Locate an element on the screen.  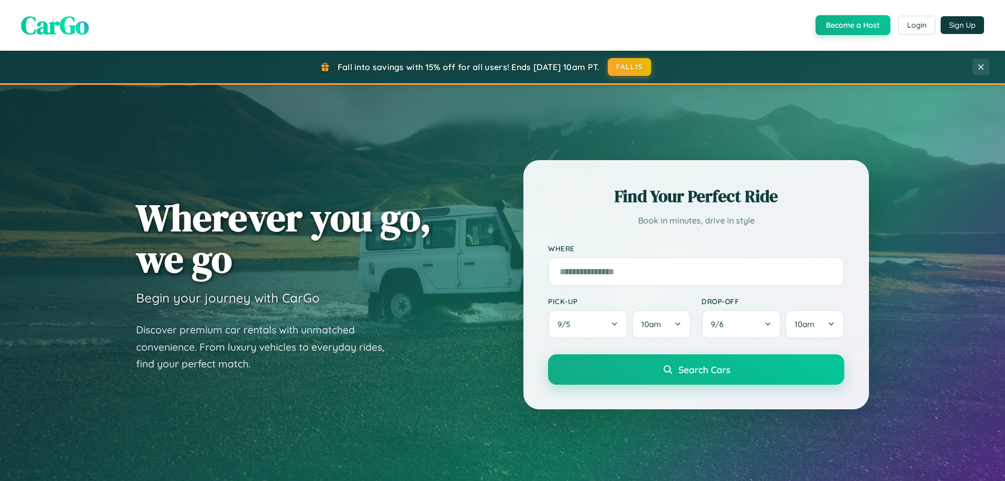
h3: Begin your journey with CarGo is located at coordinates (228, 298).